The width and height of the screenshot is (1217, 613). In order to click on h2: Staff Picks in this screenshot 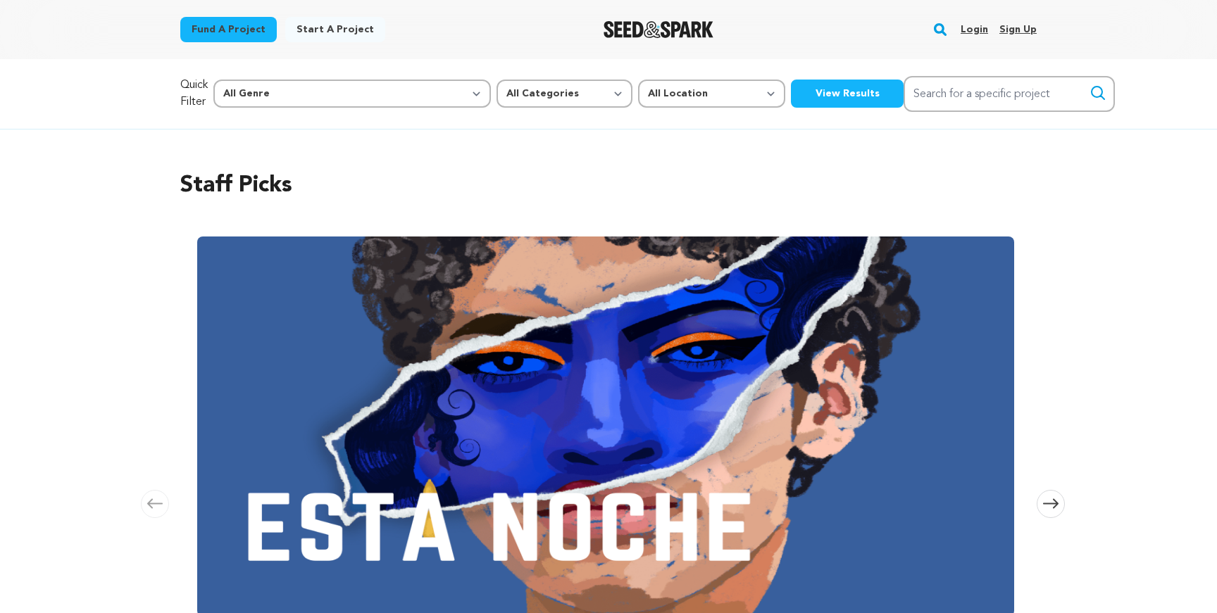, I will do `click(609, 186)`.